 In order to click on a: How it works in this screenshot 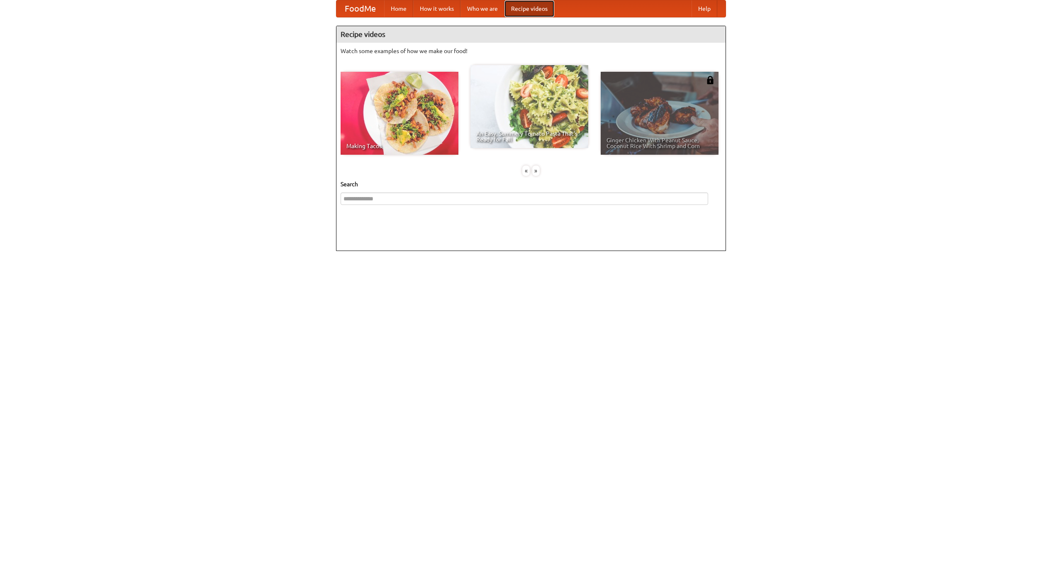, I will do `click(437, 9)`.